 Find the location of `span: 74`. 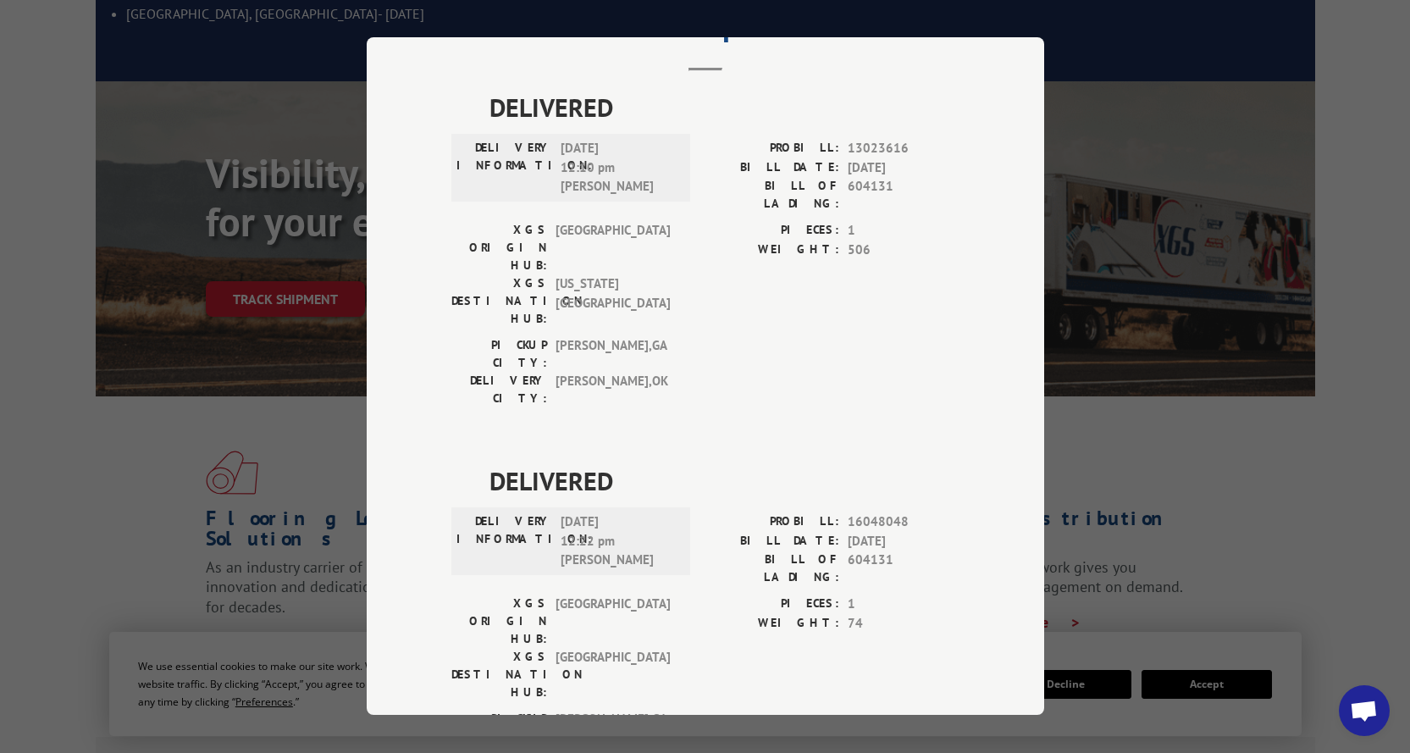

span: 74 is located at coordinates (904, 623).